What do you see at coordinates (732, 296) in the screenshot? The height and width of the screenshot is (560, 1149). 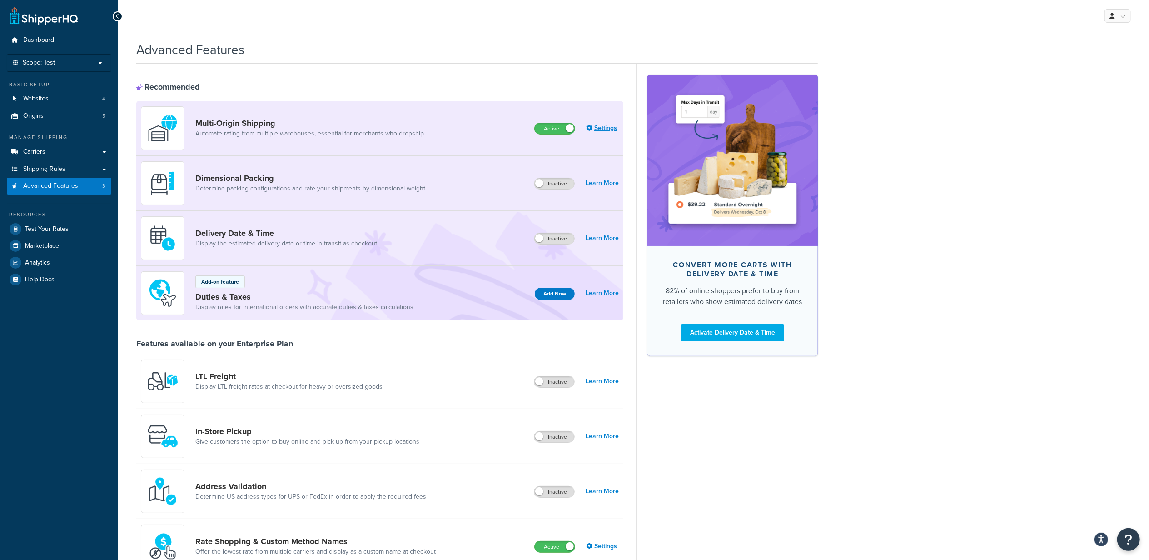 I see `div: 82% of online shoppers prefer to buy from retailers who show estimated delivery dates` at bounding box center [732, 296].